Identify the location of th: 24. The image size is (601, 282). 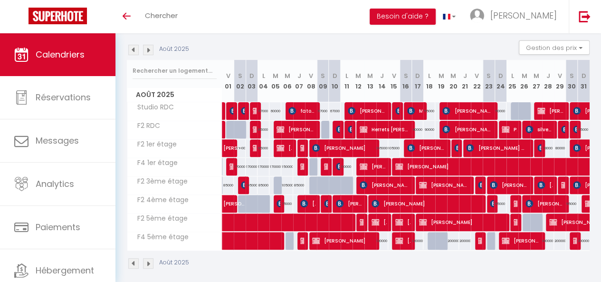
(501, 81).